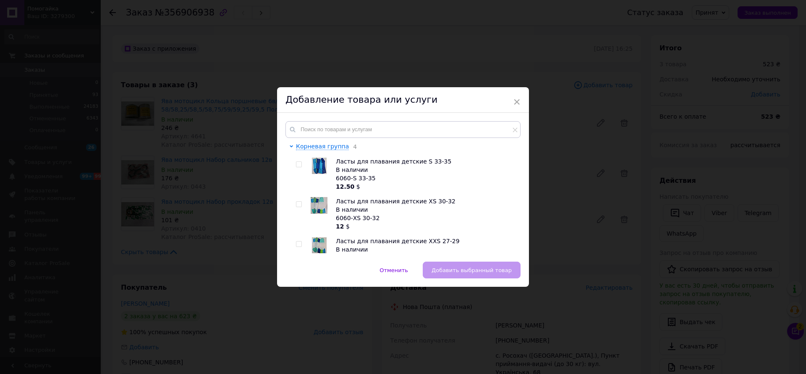 The width and height of the screenshot is (806, 374). What do you see at coordinates (393, 162) in the screenshot?
I see `span: Ласты для плавания детские S 33-35` at bounding box center [393, 162].